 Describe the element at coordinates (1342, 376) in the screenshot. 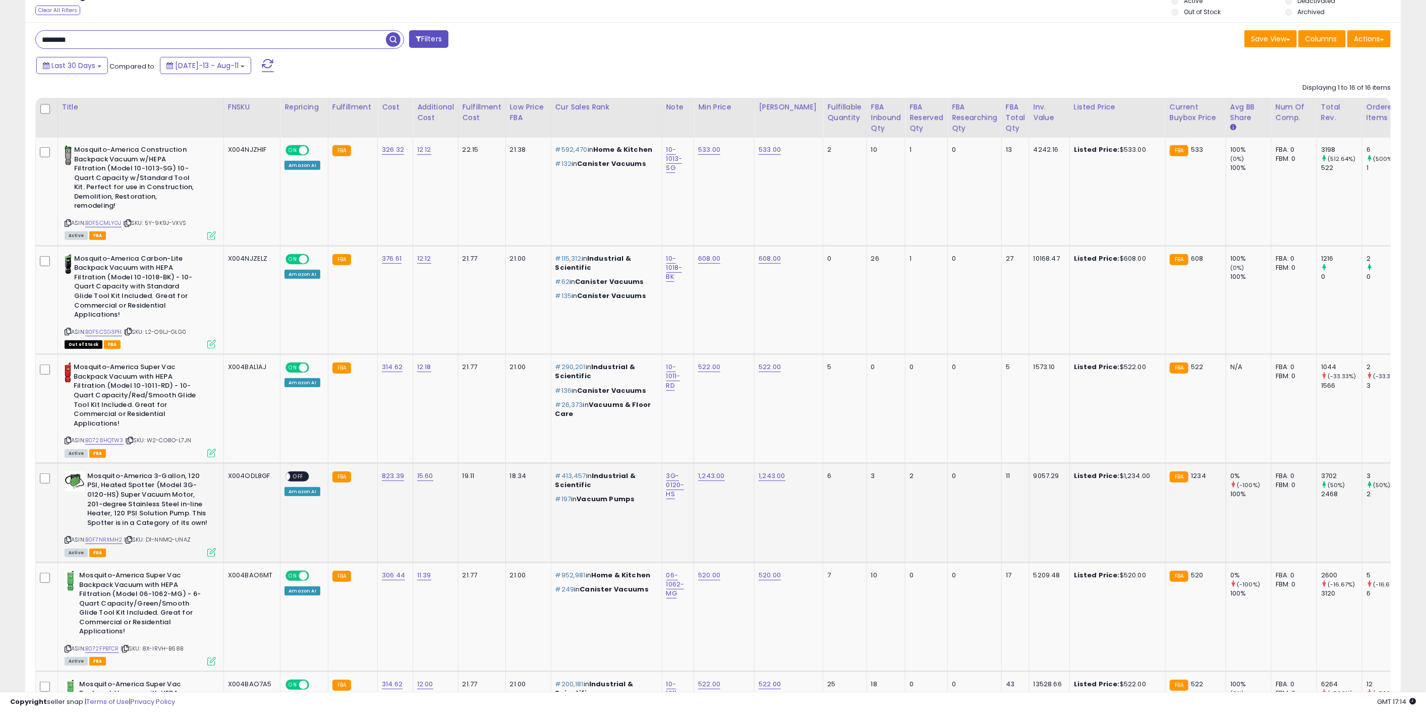

I see `small: (-33.33%)` at that location.